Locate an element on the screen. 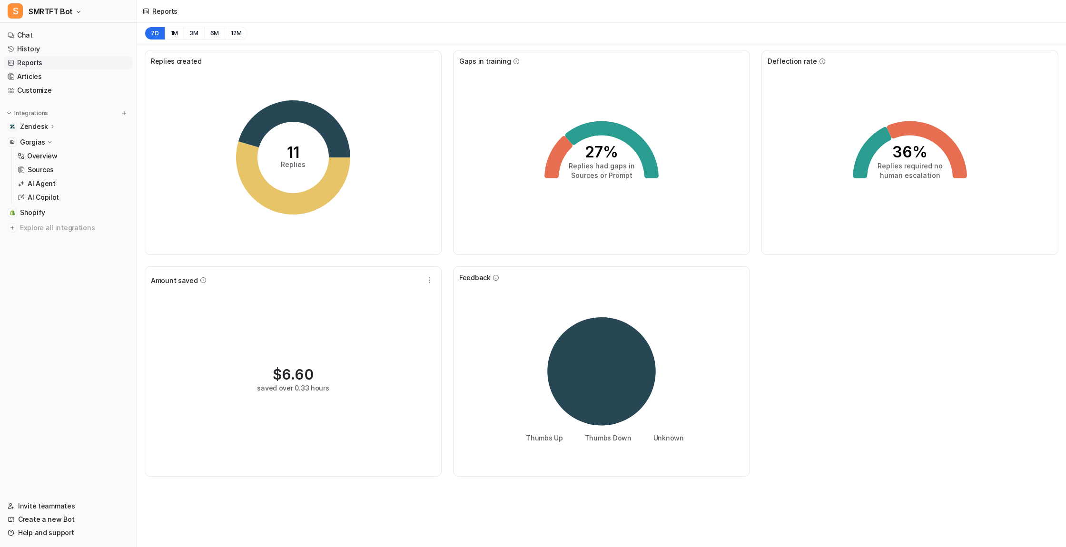 The image size is (1066, 547). span: Deflection rate is located at coordinates (792, 61).